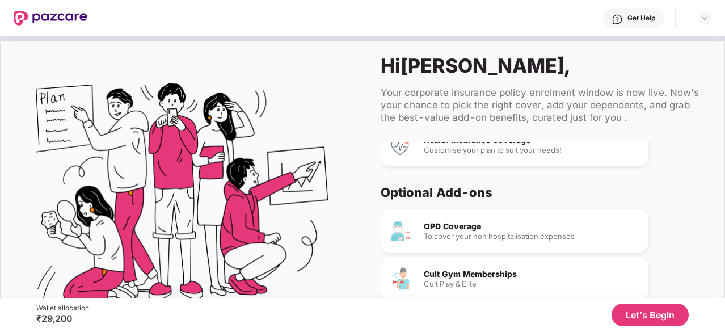 This screenshot has height=332, width=725. Describe the element at coordinates (532, 150) in the screenshot. I see `div: Customise your plan to suit your needs!` at that location.